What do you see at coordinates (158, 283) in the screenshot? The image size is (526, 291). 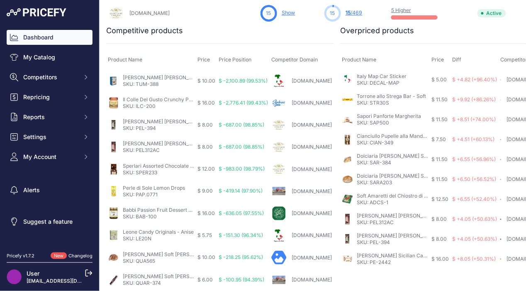 I see `p: SKU: QUAR-374` at bounding box center [158, 283].